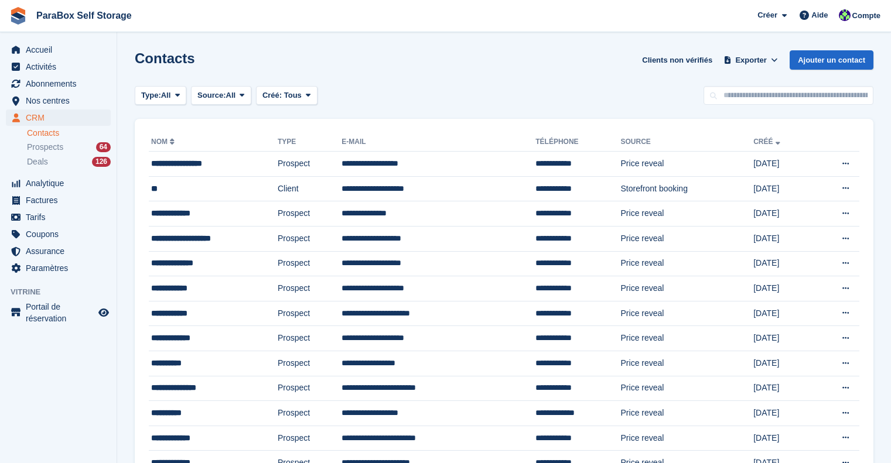  What do you see at coordinates (820, 15) in the screenshot?
I see `span: Aide` at bounding box center [820, 15].